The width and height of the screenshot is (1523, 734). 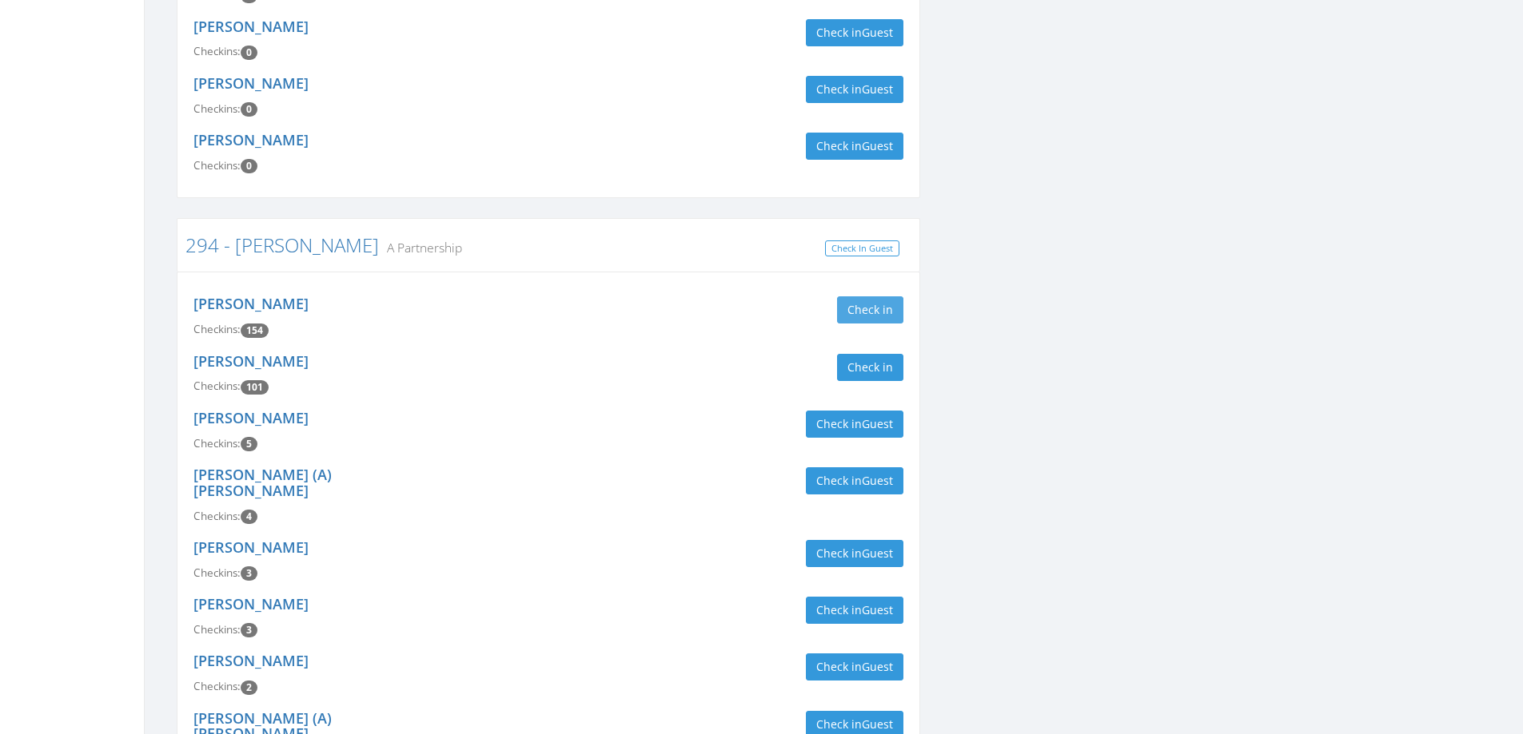 What do you see at coordinates (862, 249) in the screenshot?
I see `a: Check In Guest` at bounding box center [862, 249].